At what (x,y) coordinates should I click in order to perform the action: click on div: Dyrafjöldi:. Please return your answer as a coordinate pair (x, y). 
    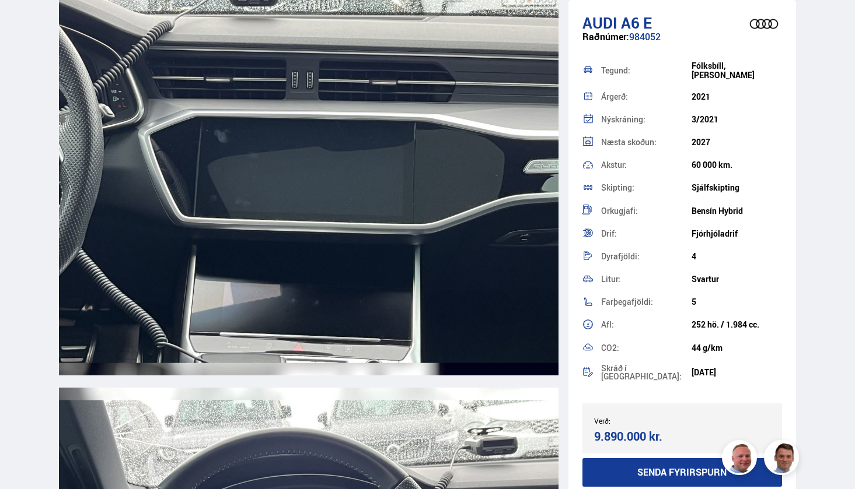
    Looking at the image, I should click on (646, 257).